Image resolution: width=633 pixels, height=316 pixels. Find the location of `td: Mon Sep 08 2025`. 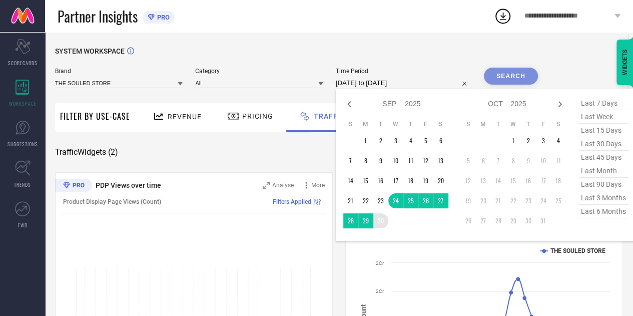

td: Mon Sep 08 2025 is located at coordinates (366, 161).